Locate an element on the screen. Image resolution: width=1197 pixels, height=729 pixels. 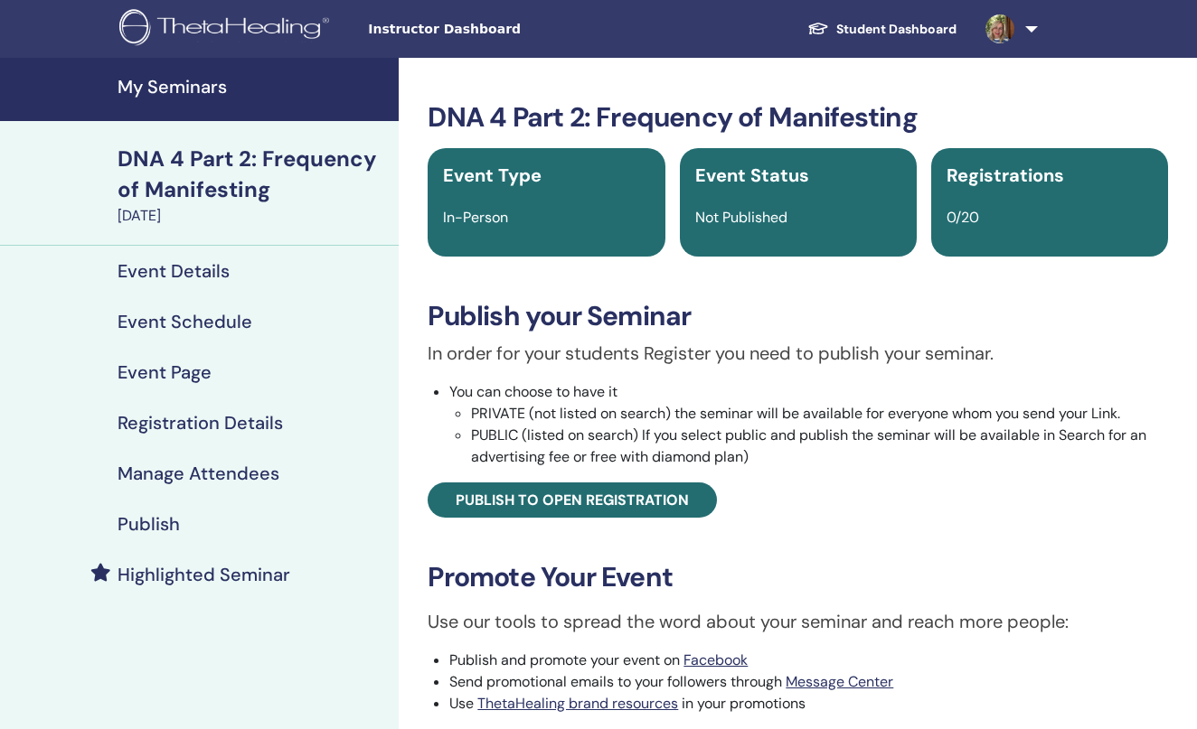
a: Facebook is located at coordinates (715, 660).